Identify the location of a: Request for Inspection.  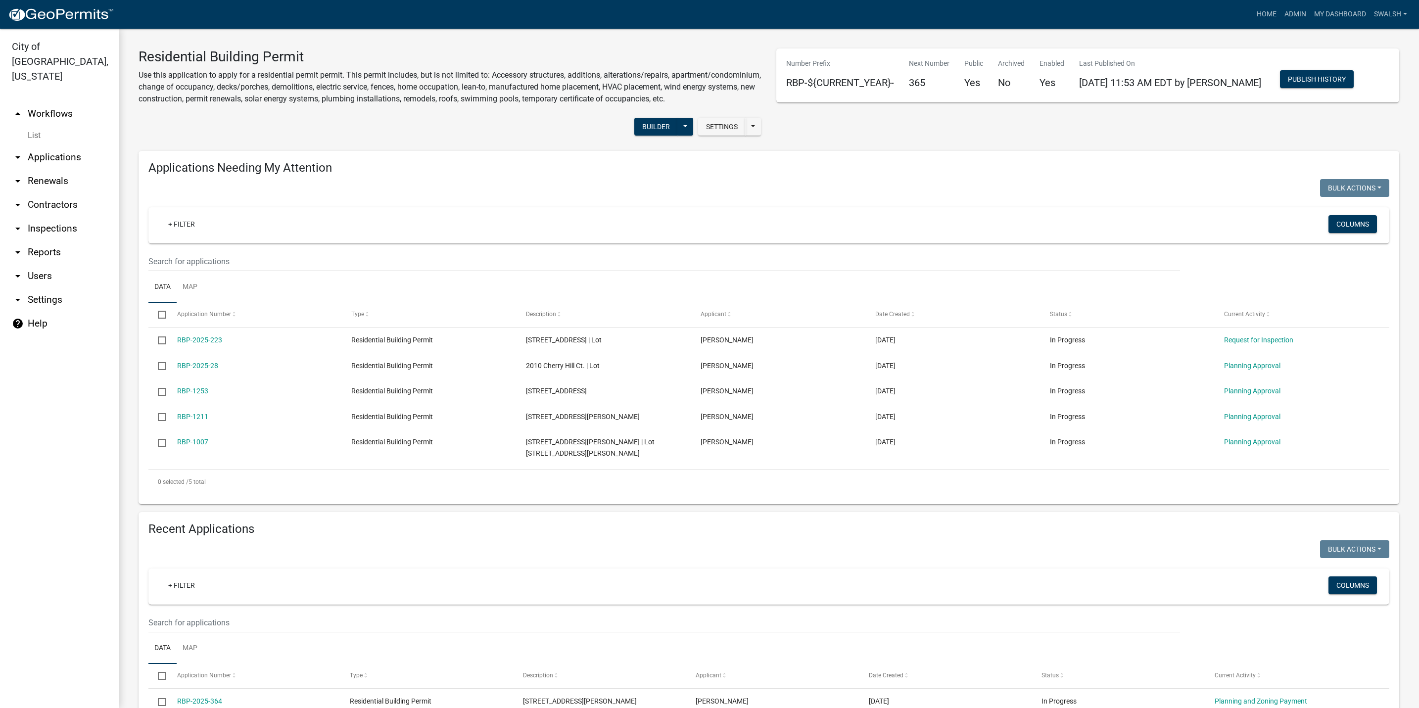
(1259, 340).